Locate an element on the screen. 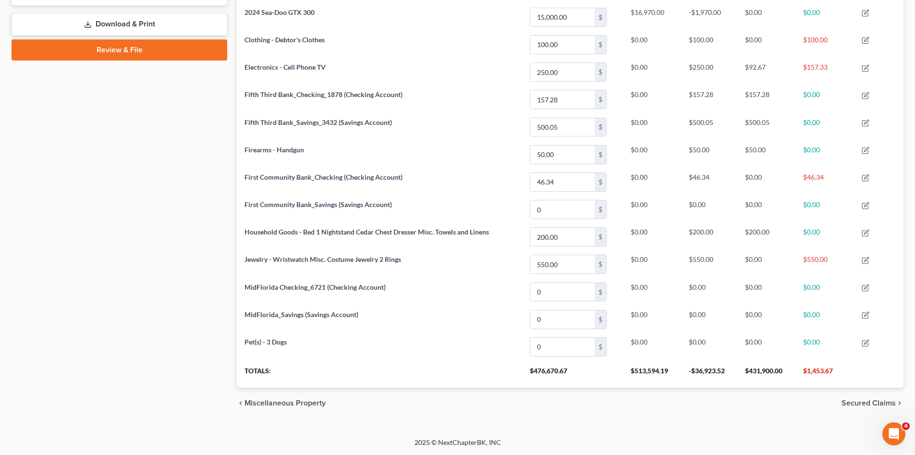  th: $476,670.67 is located at coordinates (573, 374).